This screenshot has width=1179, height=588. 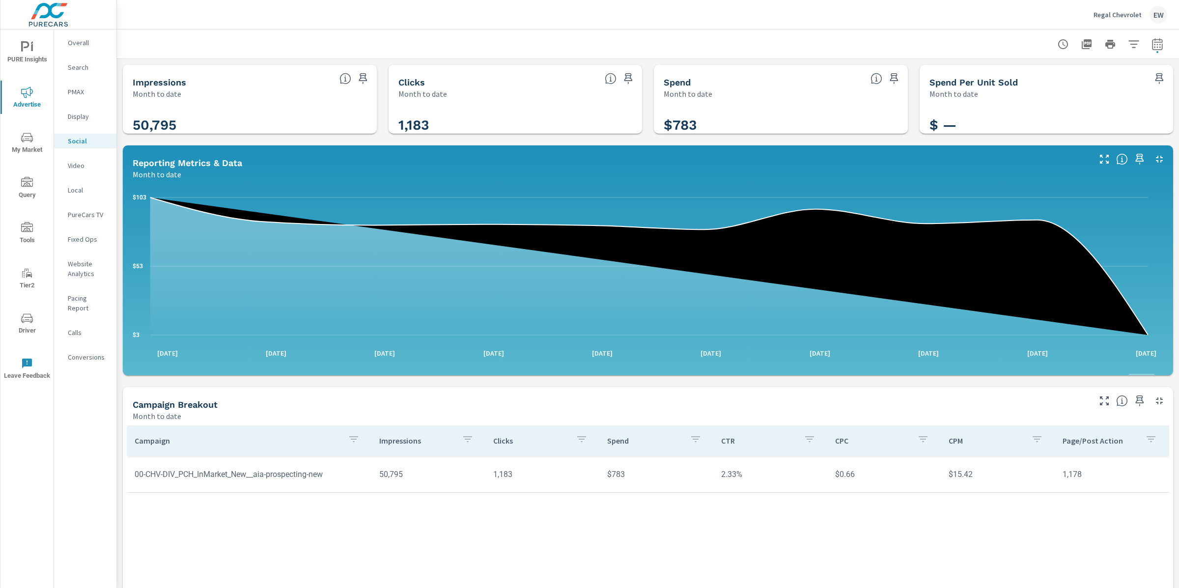 What do you see at coordinates (27, 143) in the screenshot?
I see `span: My Market` at bounding box center [27, 143].